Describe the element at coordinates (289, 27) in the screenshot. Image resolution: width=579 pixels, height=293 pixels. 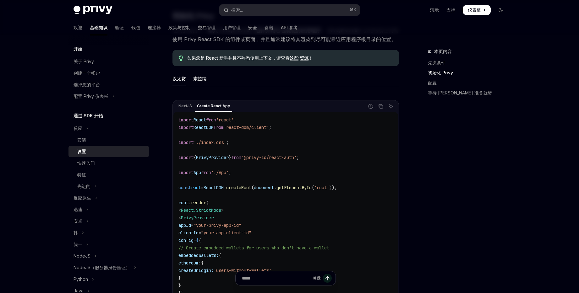
I see `font: API 参考` at that location.